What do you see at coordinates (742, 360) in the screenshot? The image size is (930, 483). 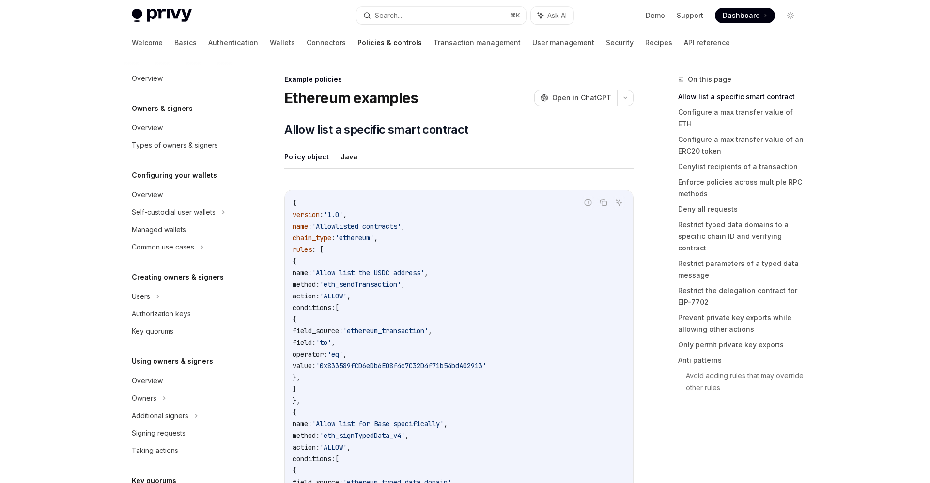 I see `a: Anti patterns` at bounding box center [742, 360].